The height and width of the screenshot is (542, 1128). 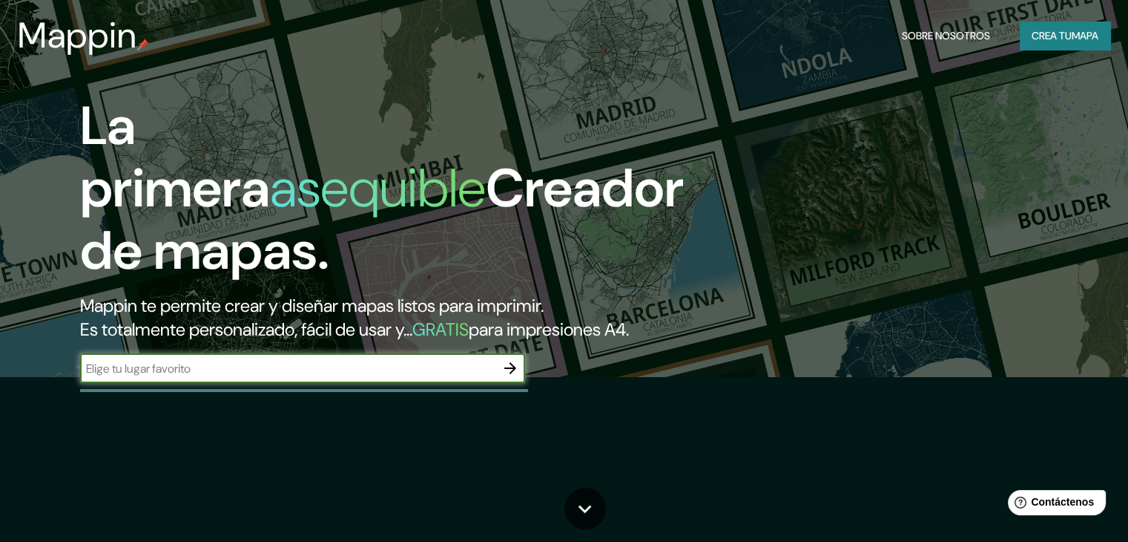 What do you see at coordinates (77, 35) in the screenshot?
I see `font: Mappin` at bounding box center [77, 35].